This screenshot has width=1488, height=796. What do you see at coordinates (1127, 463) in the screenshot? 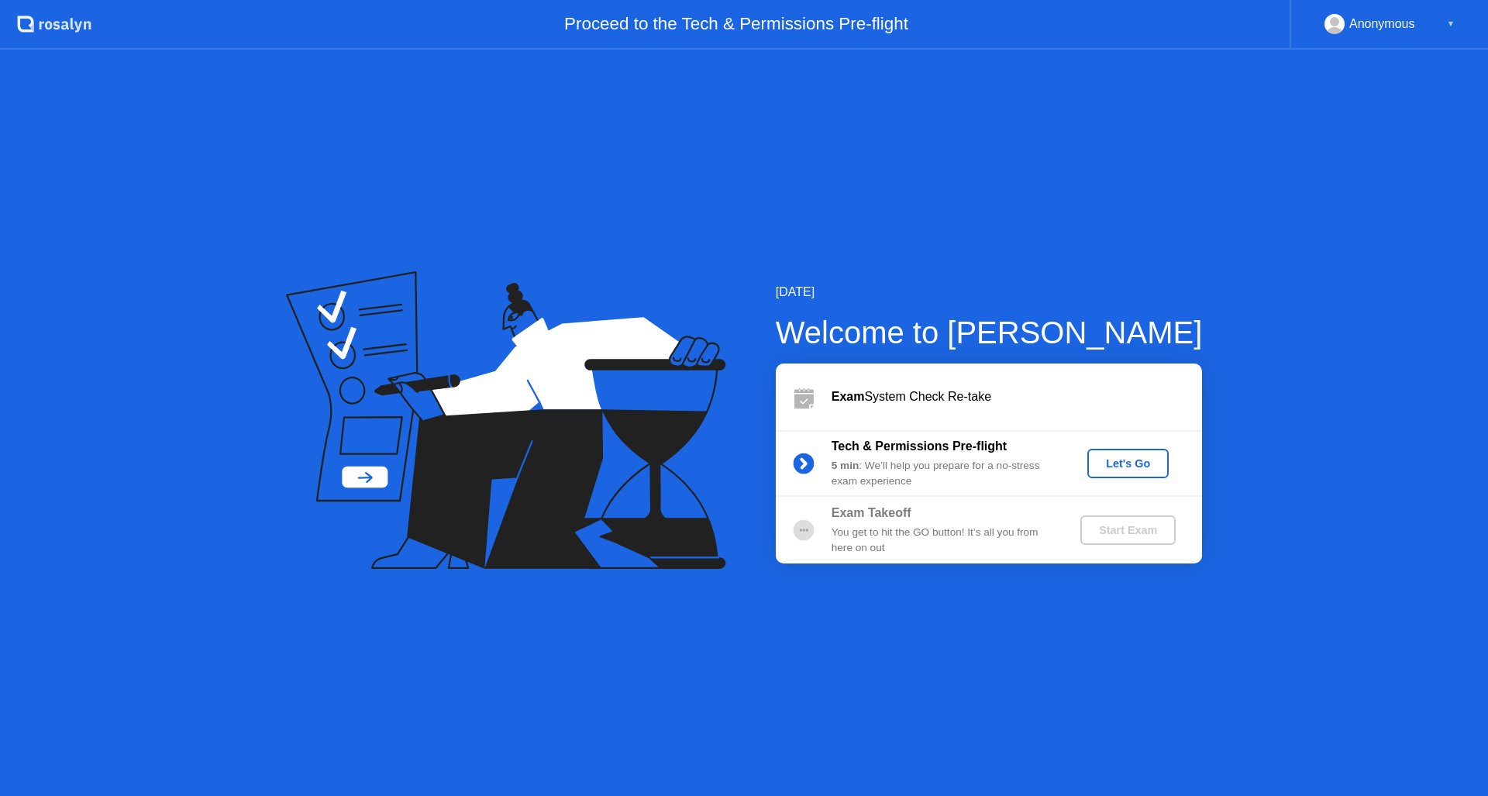
I see `button: Let's Go` at bounding box center [1127, 463].